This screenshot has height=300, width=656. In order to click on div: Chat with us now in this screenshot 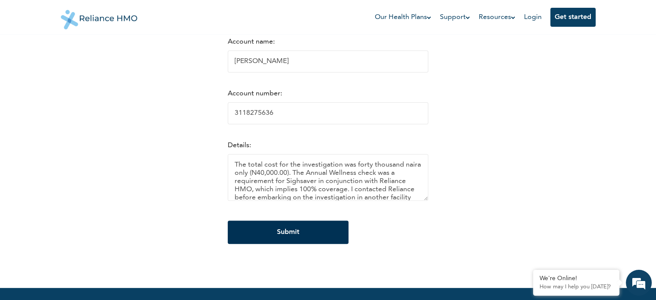, I will do `click(95, 54)`.